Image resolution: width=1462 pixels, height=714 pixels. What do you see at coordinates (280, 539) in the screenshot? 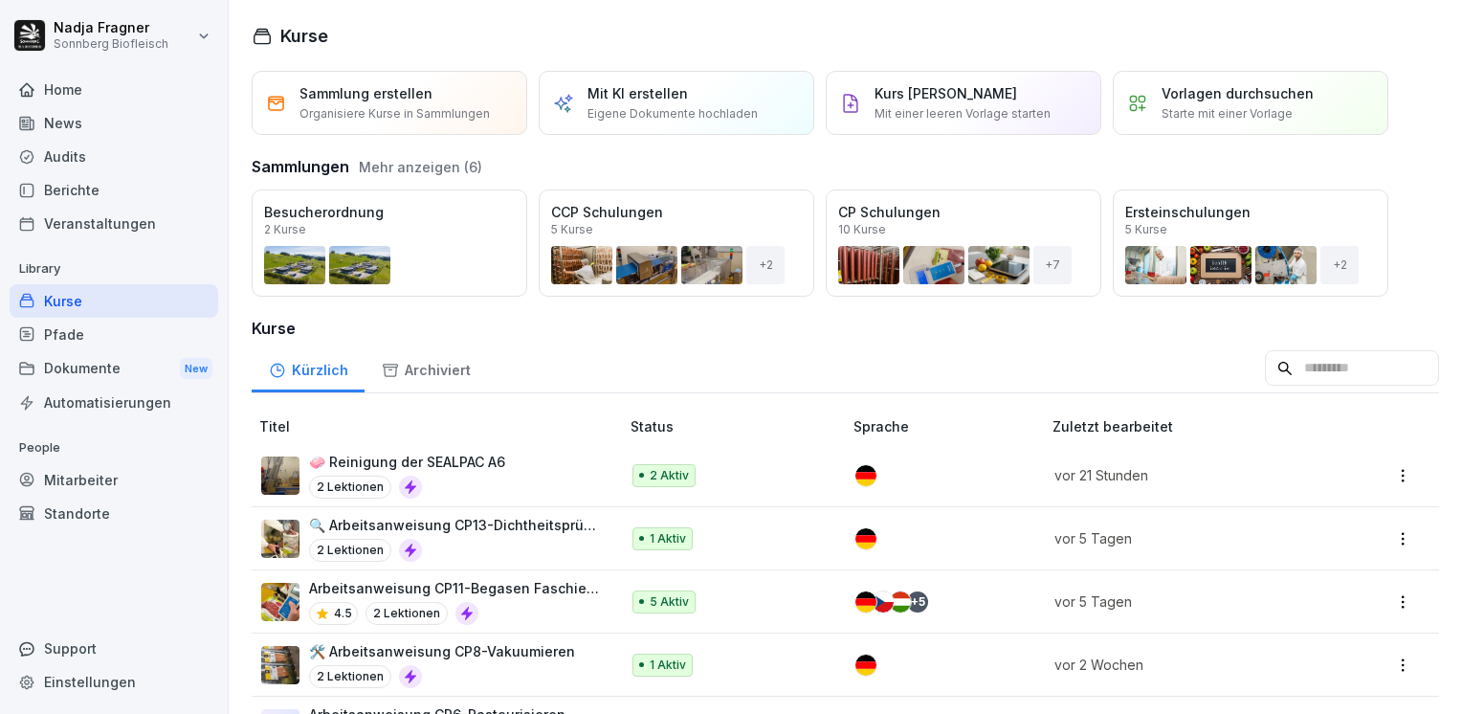
I see `img: xuflbuutr1sokk7k3ge779kr.png` at bounding box center [280, 539].